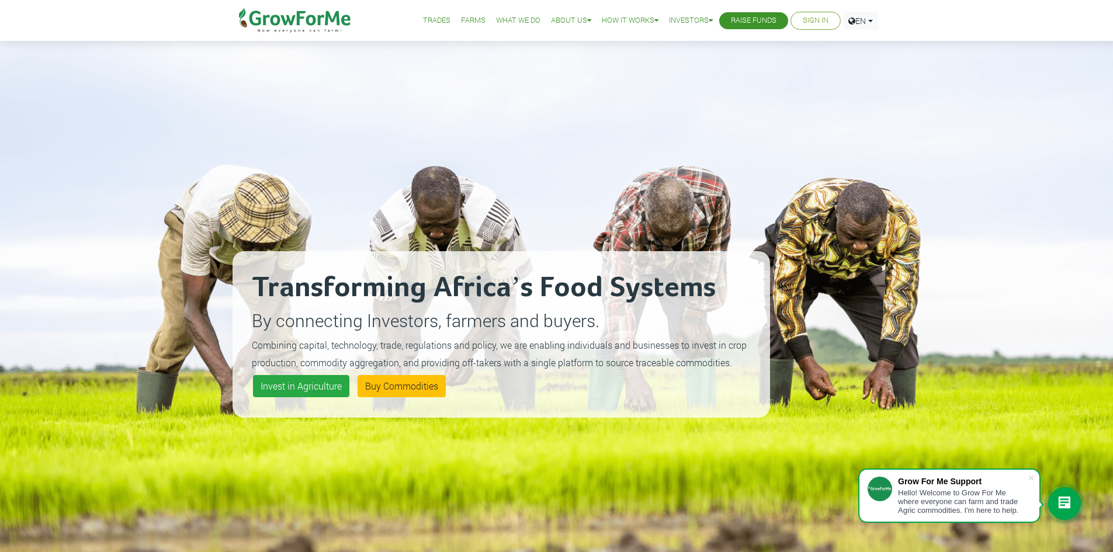 The width and height of the screenshot is (1113, 552). What do you see at coordinates (571, 20) in the screenshot?
I see `a: About Us` at bounding box center [571, 20].